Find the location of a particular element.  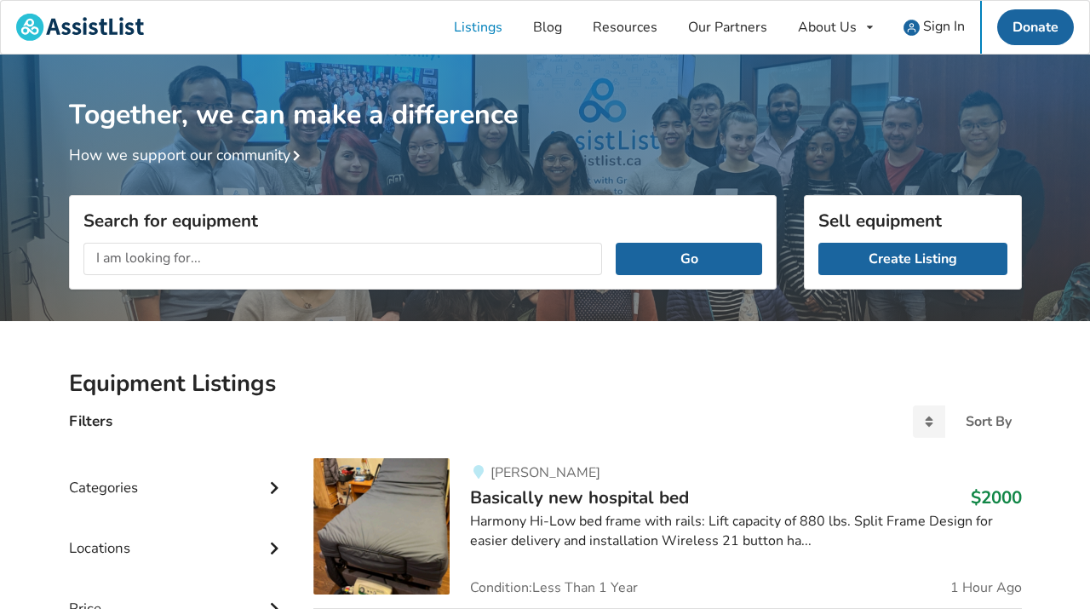

a: Listings is located at coordinates (478, 27).